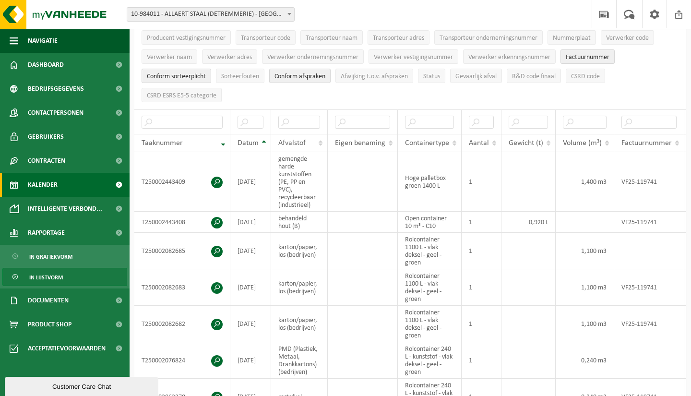 The height and width of the screenshot is (396, 691). I want to click on button: Verwerker ondernemingsnummerVerwerker ondernemingsnummer: Activate to sort, so click(313, 57).